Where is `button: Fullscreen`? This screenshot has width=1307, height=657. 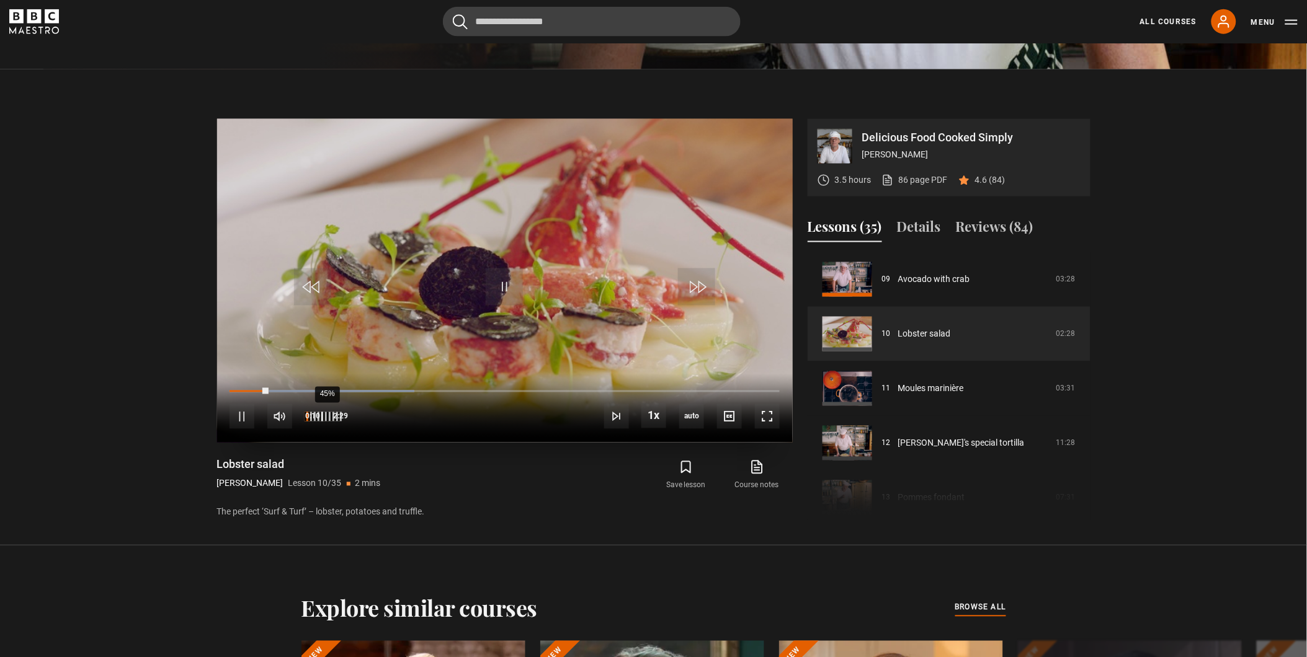
button: Fullscreen is located at coordinates (767, 417).